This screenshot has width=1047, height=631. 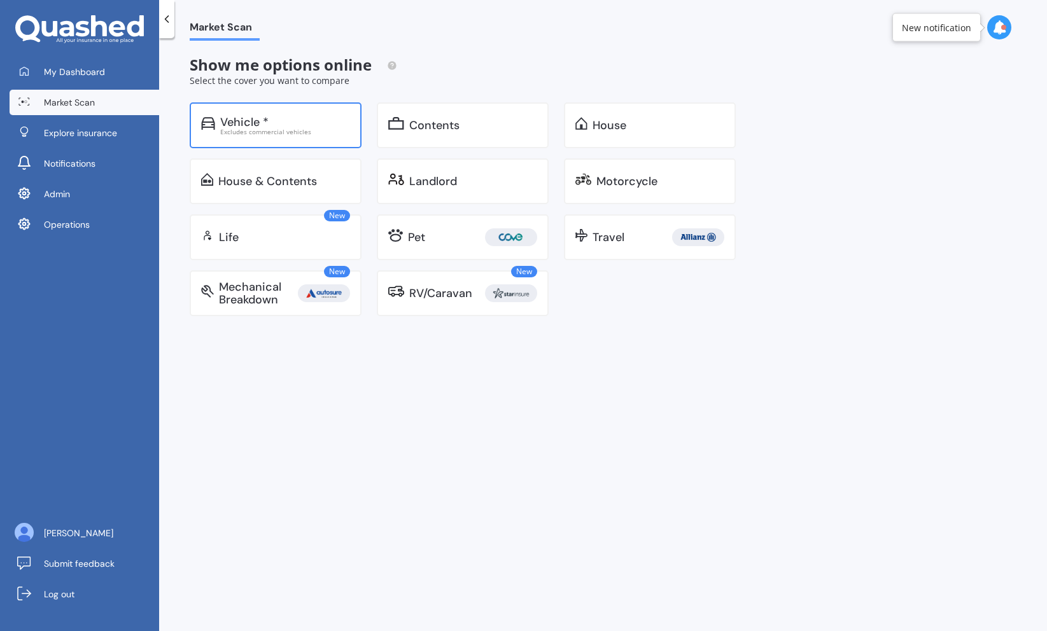 I want to click on span: My Dashboard, so click(x=74, y=72).